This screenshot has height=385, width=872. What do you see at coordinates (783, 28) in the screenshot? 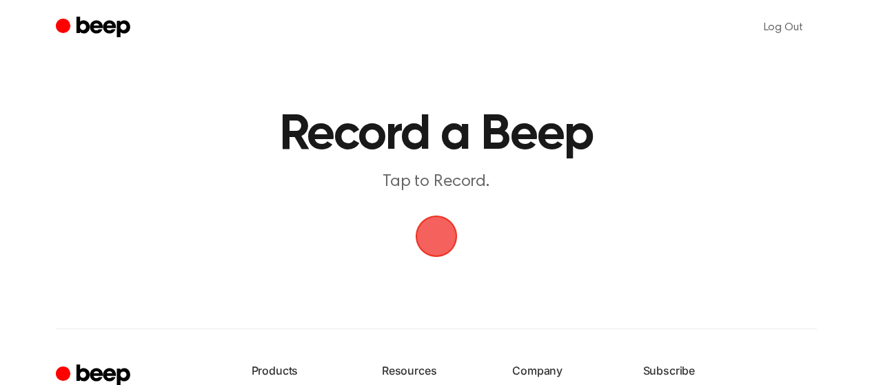
I see `a: Log Out` at bounding box center [783, 28].